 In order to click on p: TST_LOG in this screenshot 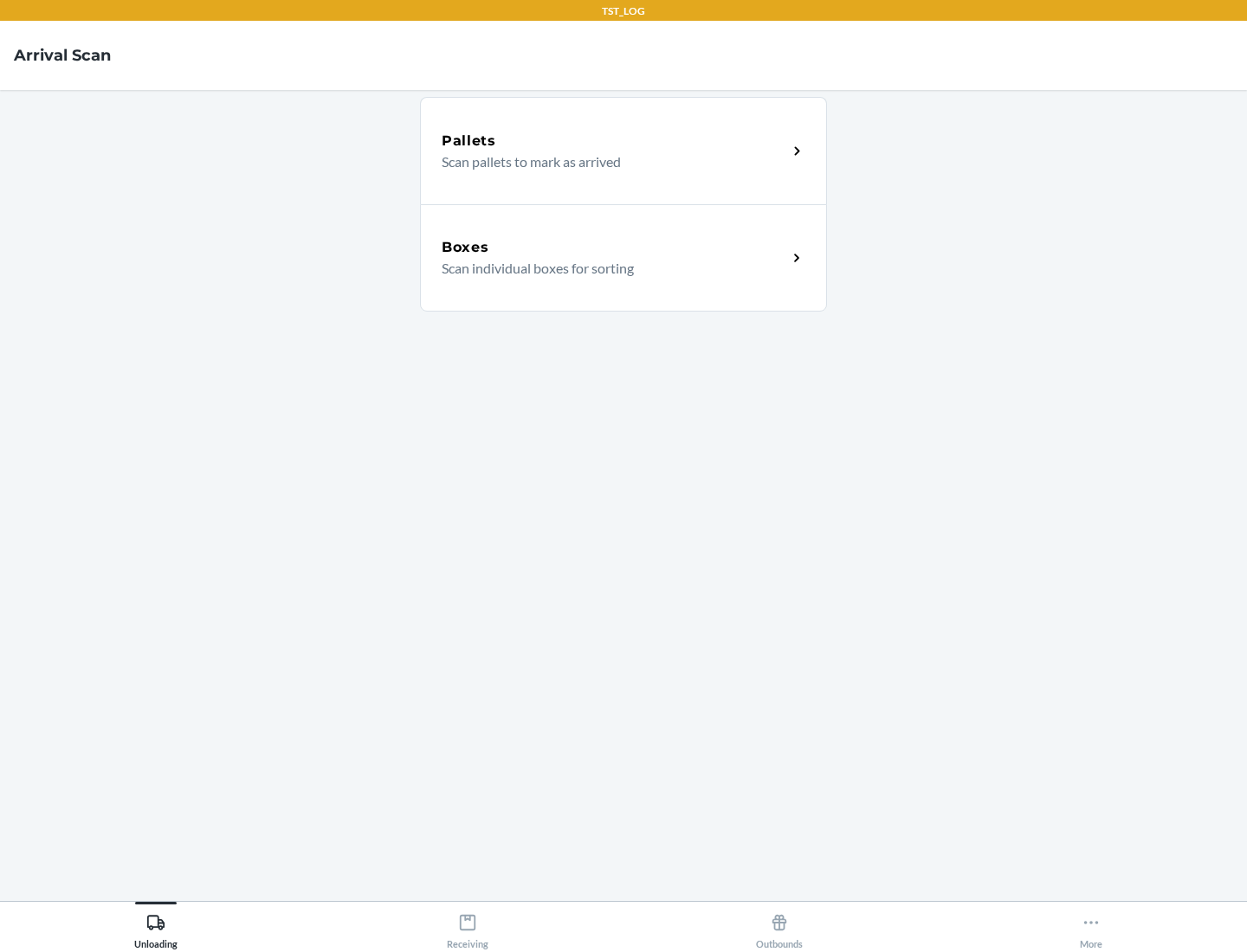, I will do `click(623, 11)`.